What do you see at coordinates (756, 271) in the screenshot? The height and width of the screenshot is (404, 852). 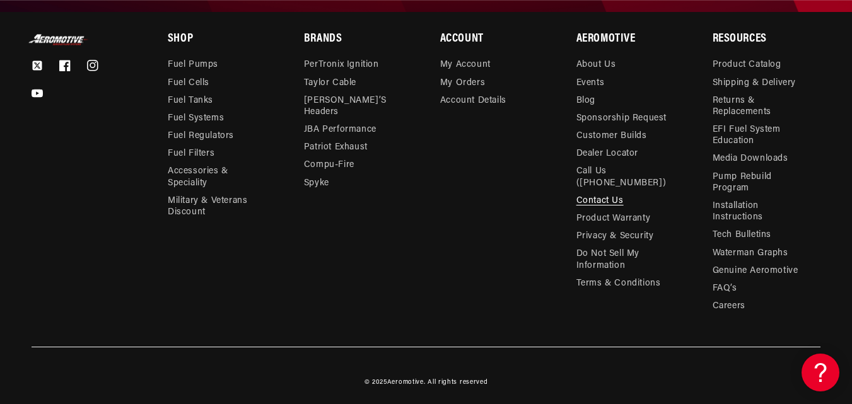 I see `a: Genuine Aeromotive` at bounding box center [756, 271].